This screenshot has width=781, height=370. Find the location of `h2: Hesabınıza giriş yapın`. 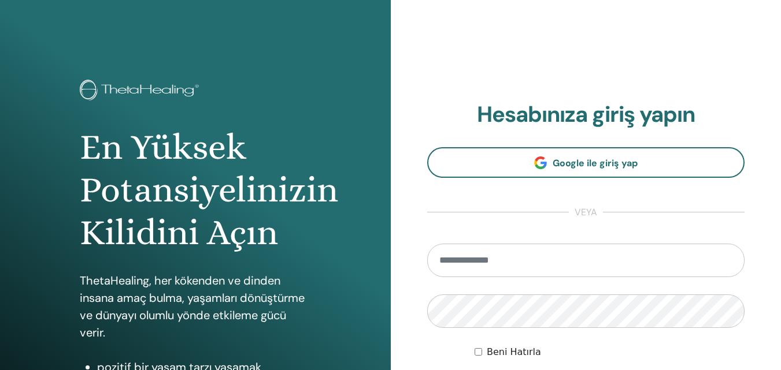

h2: Hesabınıza giriş yapın is located at coordinates (586, 115).